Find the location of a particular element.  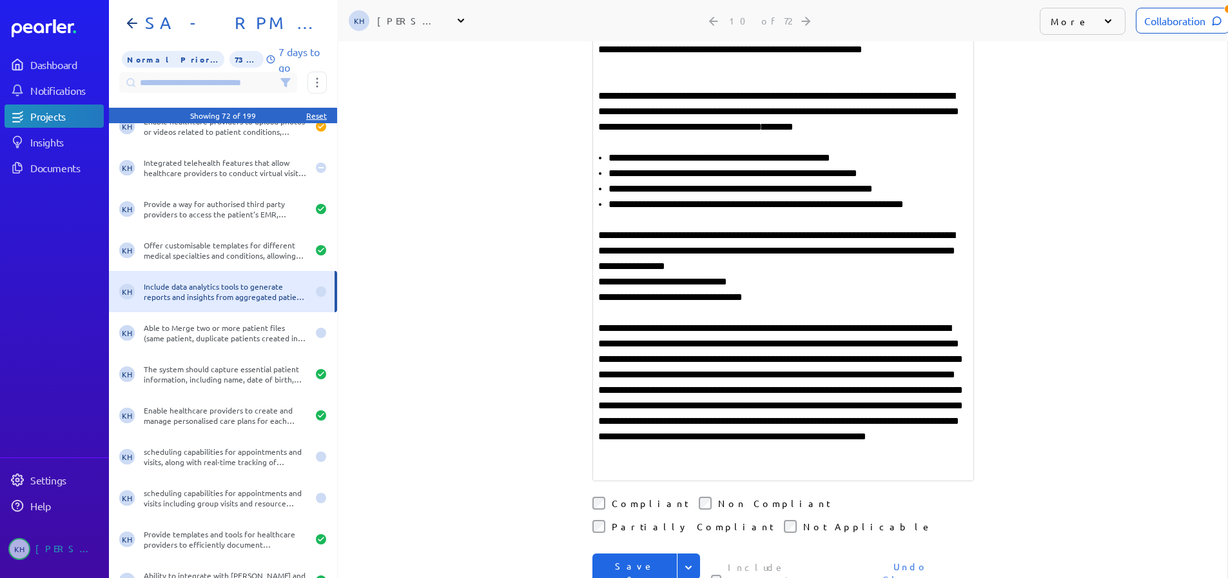

div: Include data analytics tools to generate reports and insights from aggregated patient data, helpi... is located at coordinates (226, 291).